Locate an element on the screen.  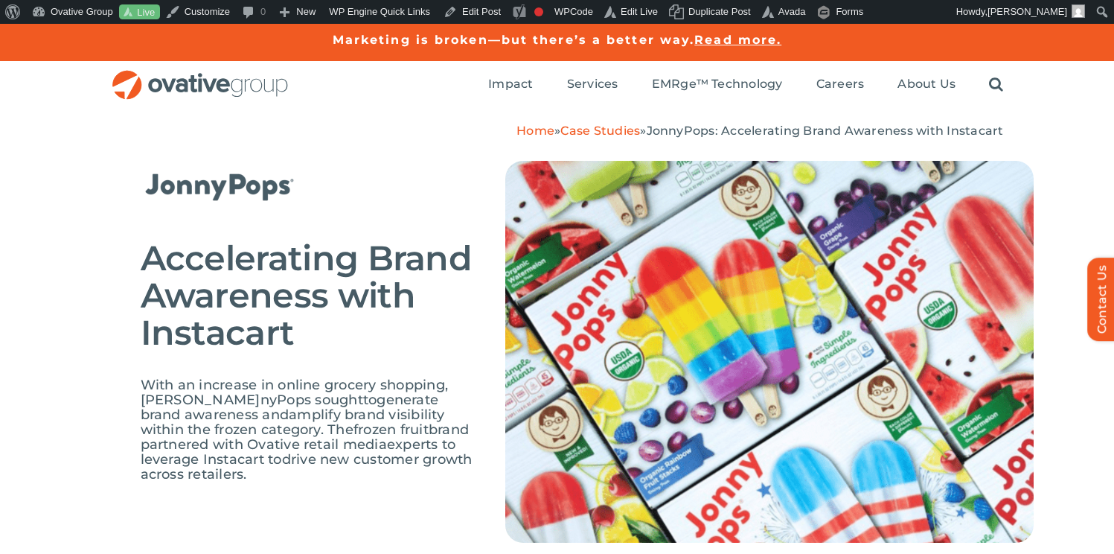
span: Accelerating Brand Awareness with Instacart is located at coordinates (307, 295).